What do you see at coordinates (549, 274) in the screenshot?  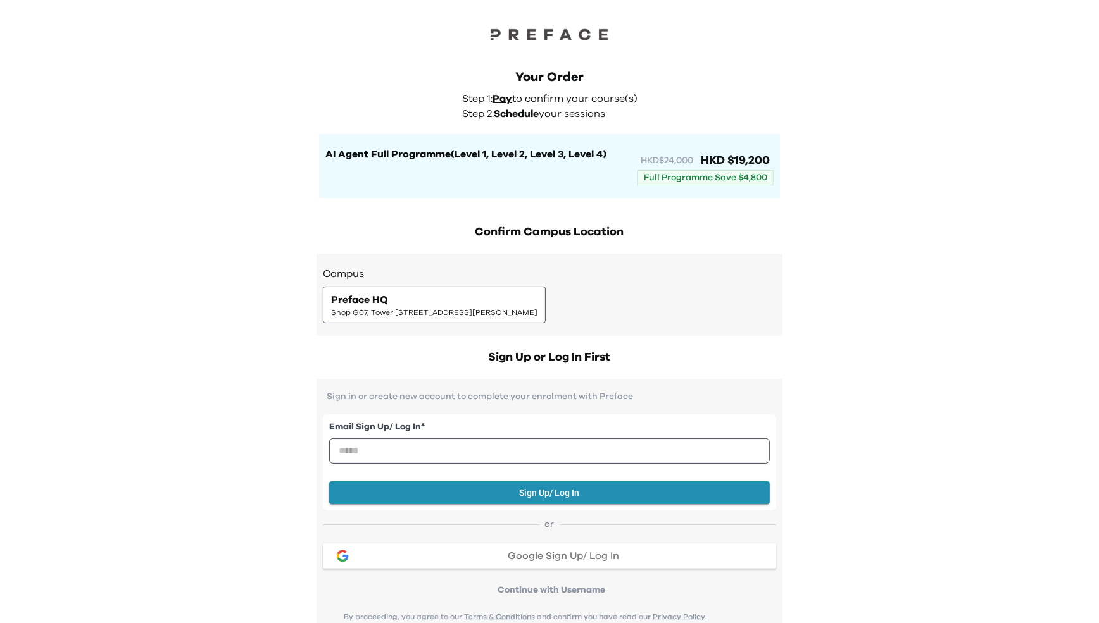 I see `h3: Campus` at bounding box center [549, 274].